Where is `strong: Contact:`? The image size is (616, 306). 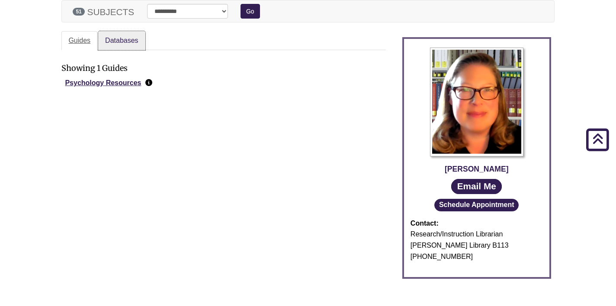 strong: Contact: is located at coordinates (477, 224).